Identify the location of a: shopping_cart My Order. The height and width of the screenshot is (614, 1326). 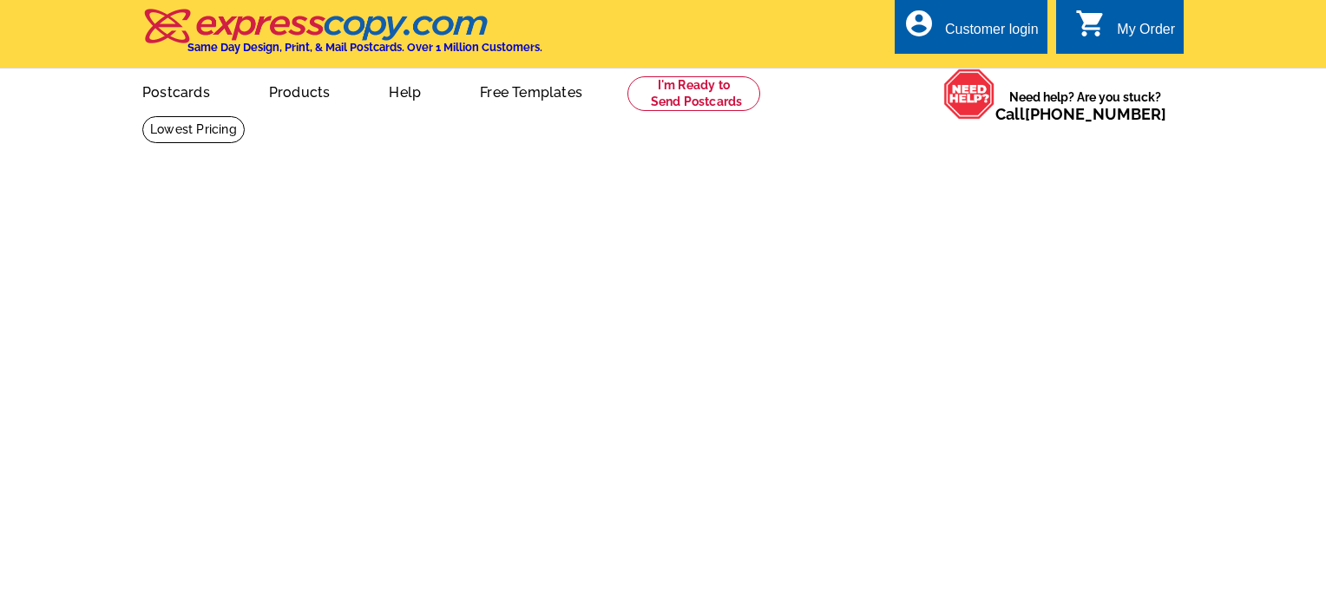
(1124, 29).